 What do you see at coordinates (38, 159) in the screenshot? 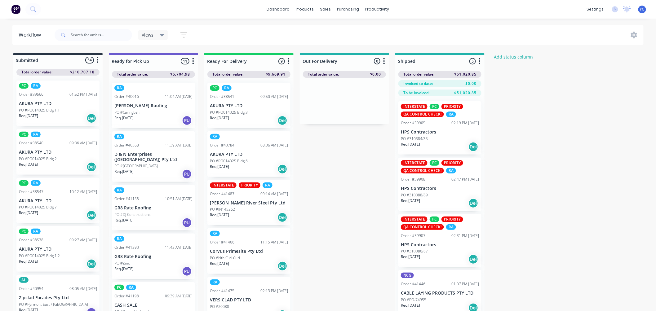
I see `p: PO #PO014025 Bldg 2` at bounding box center [38, 159].